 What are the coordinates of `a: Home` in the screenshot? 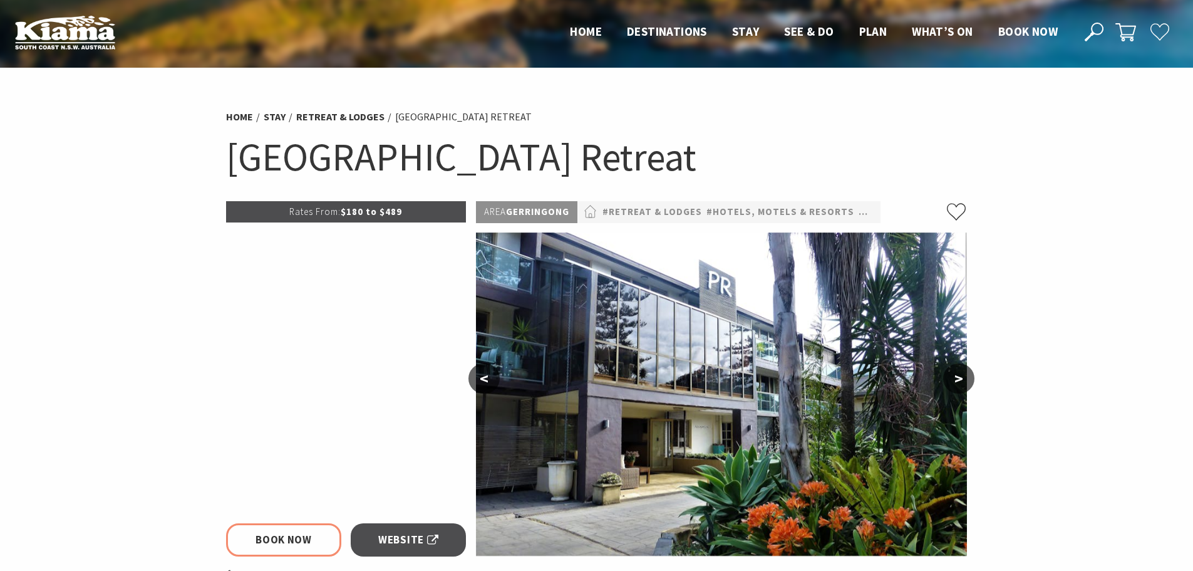 It's located at (239, 117).